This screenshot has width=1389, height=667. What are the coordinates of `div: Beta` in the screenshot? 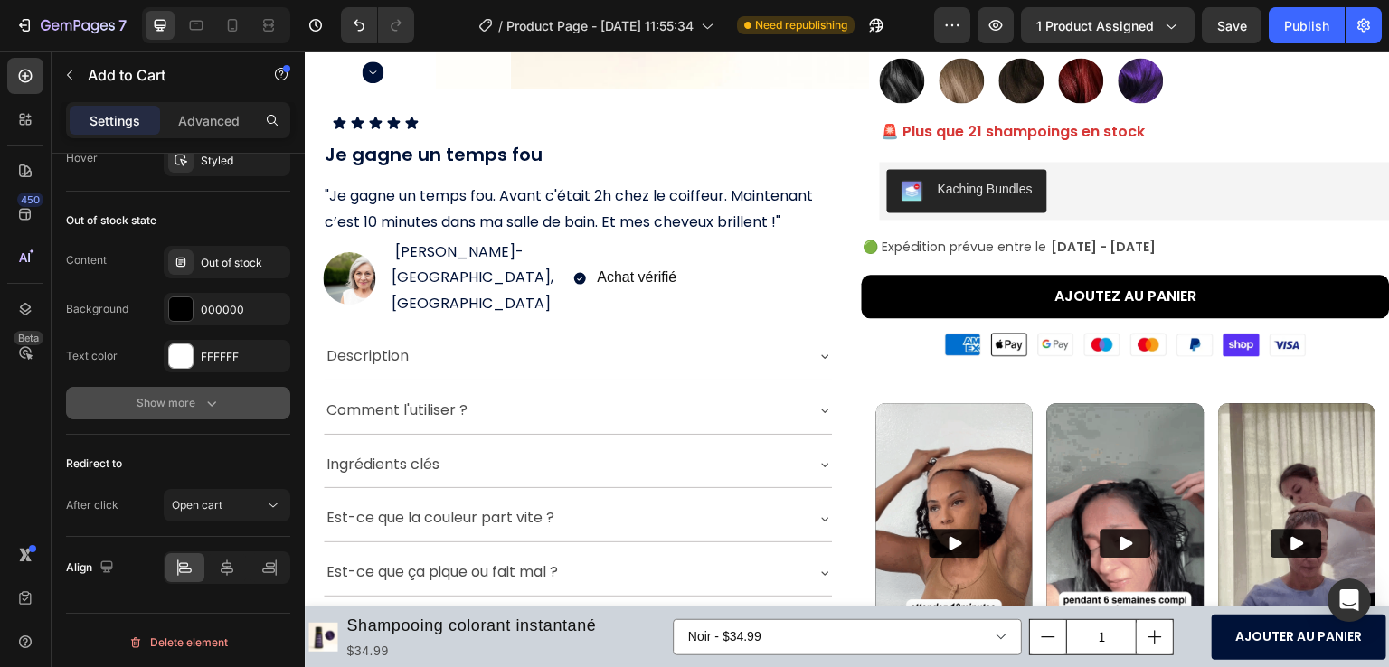 It's located at (28, 338).